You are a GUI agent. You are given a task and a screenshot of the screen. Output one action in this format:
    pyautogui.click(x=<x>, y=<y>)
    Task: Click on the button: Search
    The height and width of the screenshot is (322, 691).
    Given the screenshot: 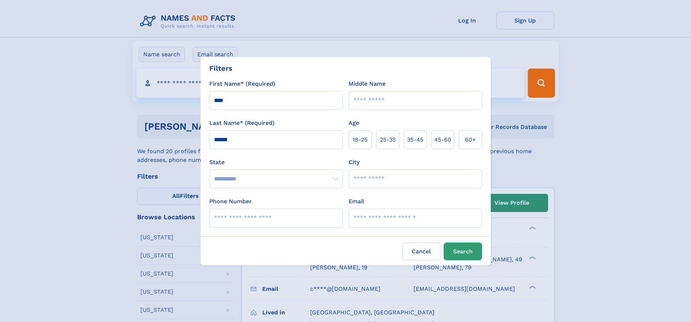 What is the action you would take?
    pyautogui.click(x=463, y=251)
    